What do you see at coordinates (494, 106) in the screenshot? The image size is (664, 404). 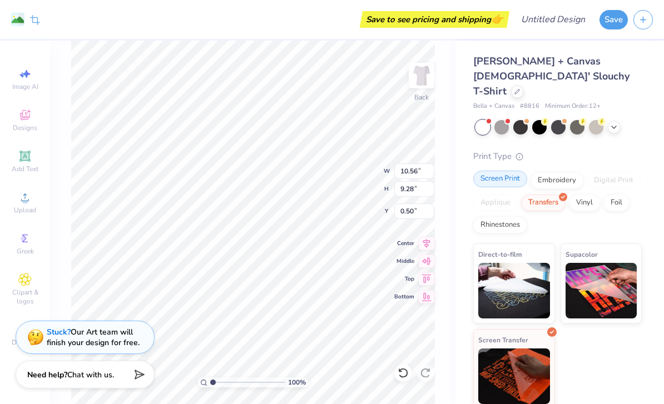 I see `span: Bella + Canvas` at bounding box center [494, 106].